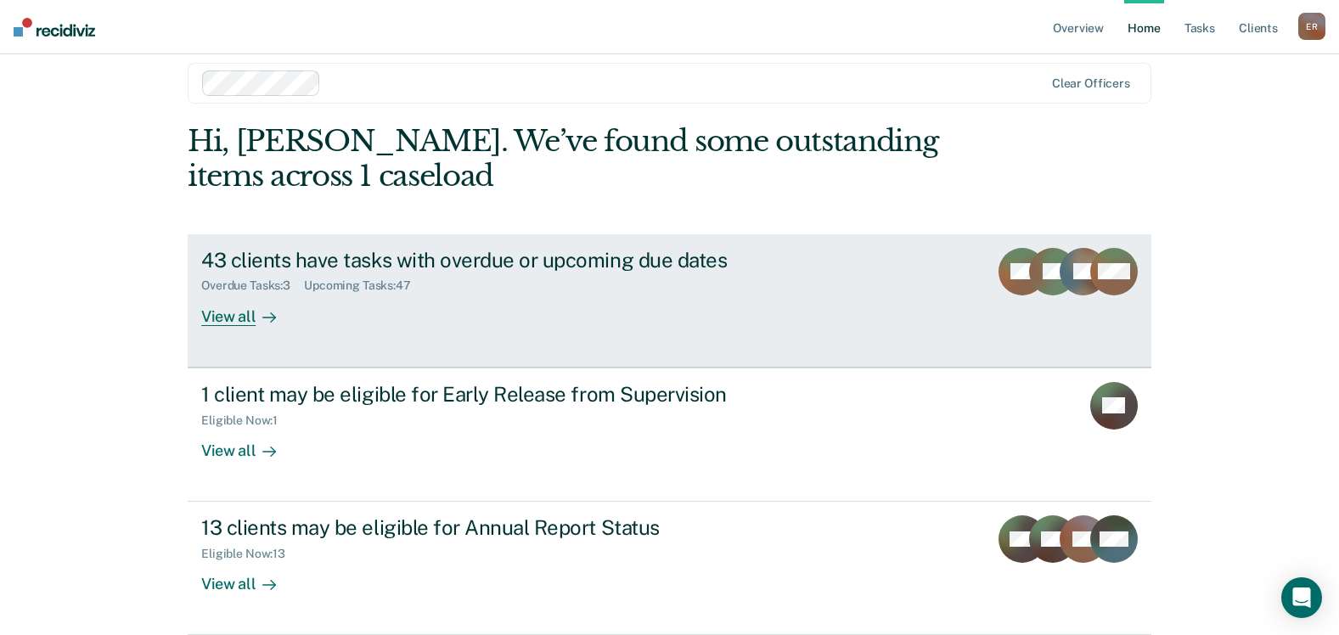 The width and height of the screenshot is (1339, 635). What do you see at coordinates (669, 435) in the screenshot?
I see `a: 1 client may be eligible for Early Release from SupervisionEligible Now:1View all` at bounding box center [669, 435].